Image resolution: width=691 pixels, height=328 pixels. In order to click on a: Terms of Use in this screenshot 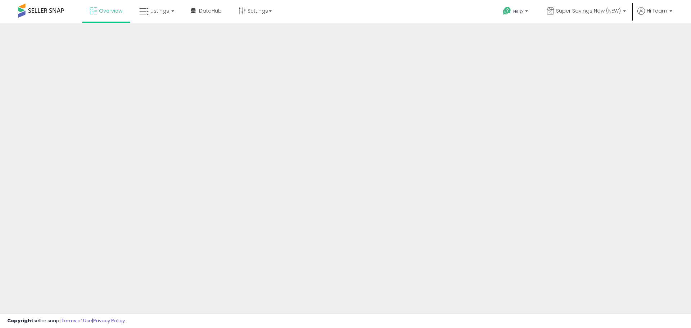, I will do `click(77, 321)`.